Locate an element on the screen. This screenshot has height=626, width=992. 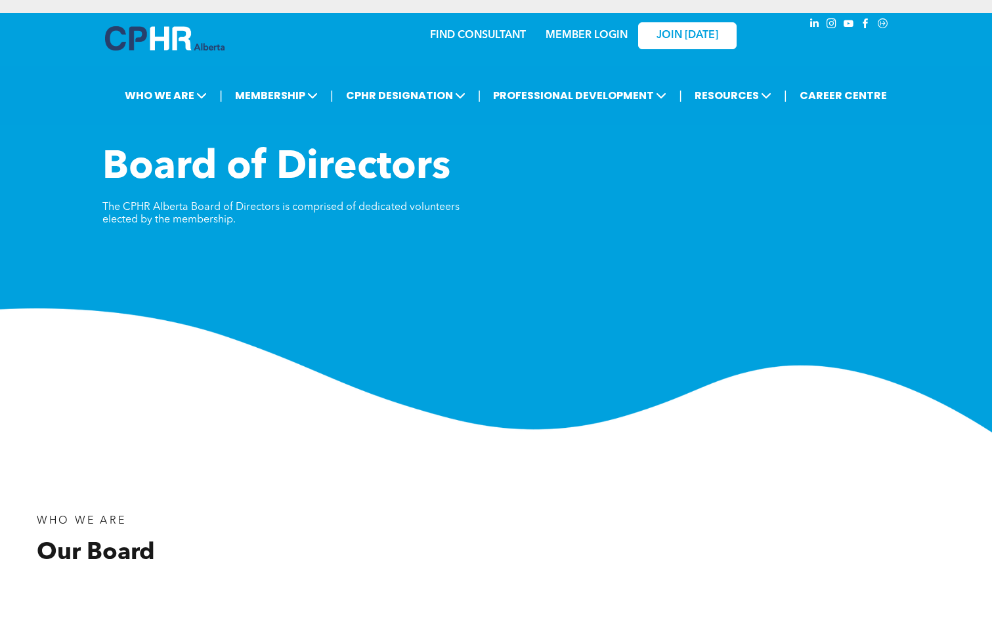
a: MEMBER LOGIN is located at coordinates (586, 35).